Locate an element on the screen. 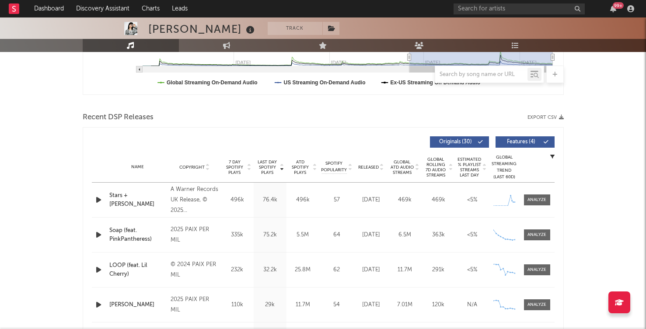 The width and height of the screenshot is (646, 329). div: 232k is located at coordinates (237, 270).